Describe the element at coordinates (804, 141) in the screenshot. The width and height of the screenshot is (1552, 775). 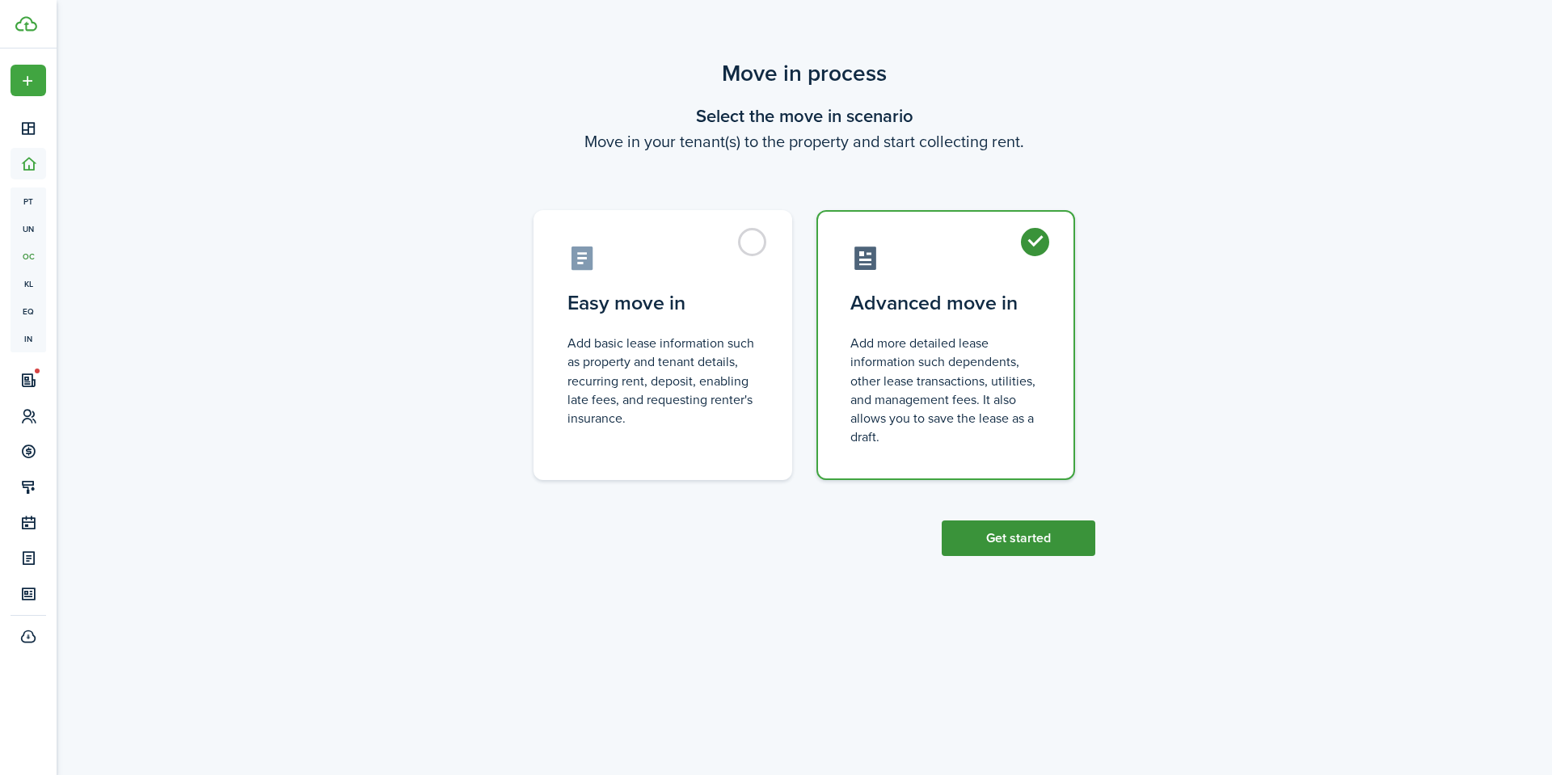
I see `wizard-step-header-description: Move in your tenant(s) to the property and start collecting rent.` at that location.